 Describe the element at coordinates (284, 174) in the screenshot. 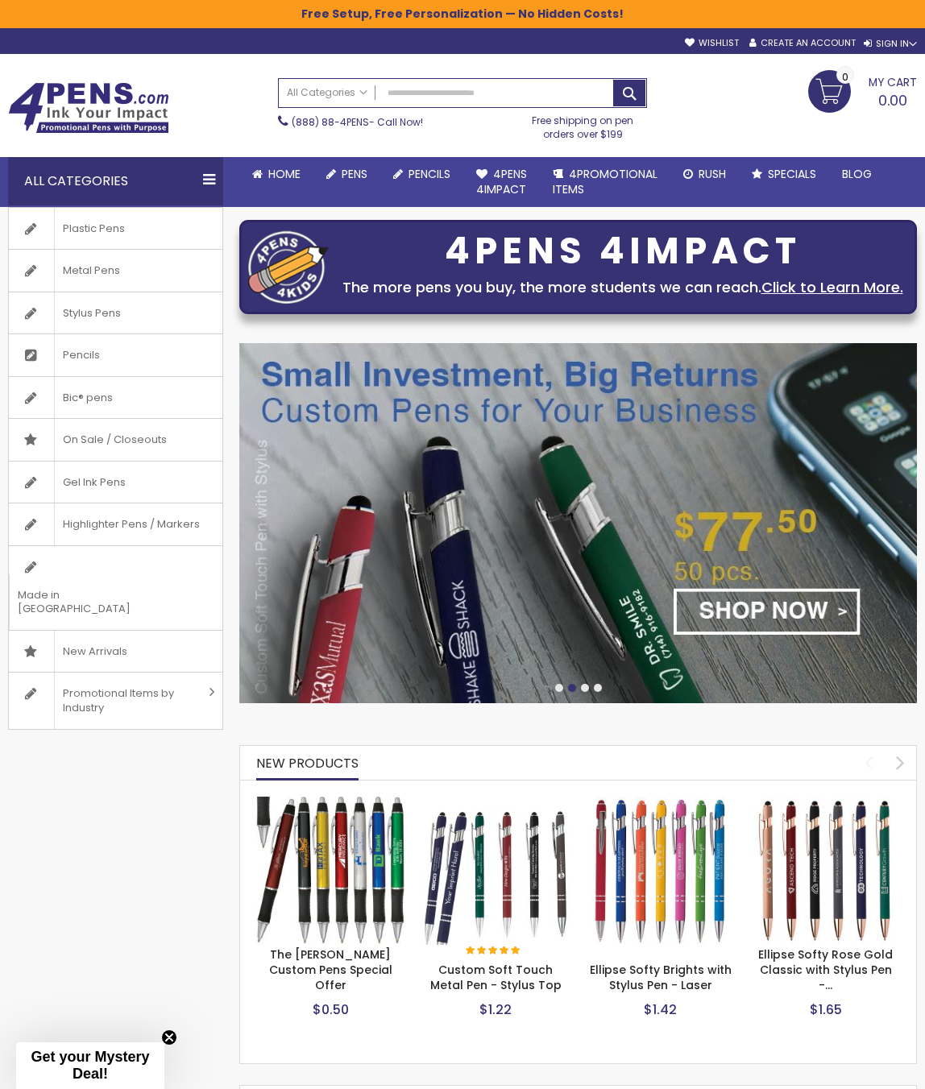

I see `span: Home` at that location.